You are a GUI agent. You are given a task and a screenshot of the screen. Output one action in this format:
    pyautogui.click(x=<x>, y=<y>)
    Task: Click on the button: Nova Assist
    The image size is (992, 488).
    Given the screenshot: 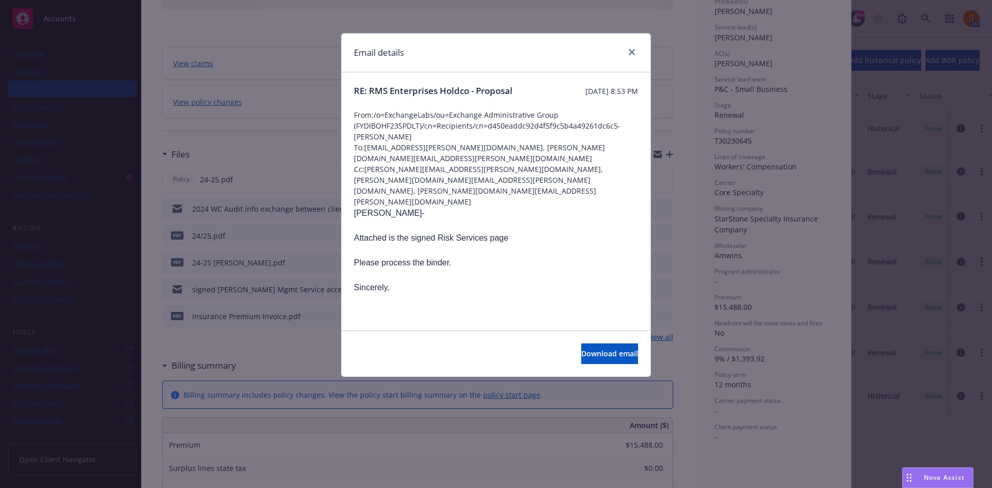 What is the action you would take?
    pyautogui.click(x=938, y=478)
    